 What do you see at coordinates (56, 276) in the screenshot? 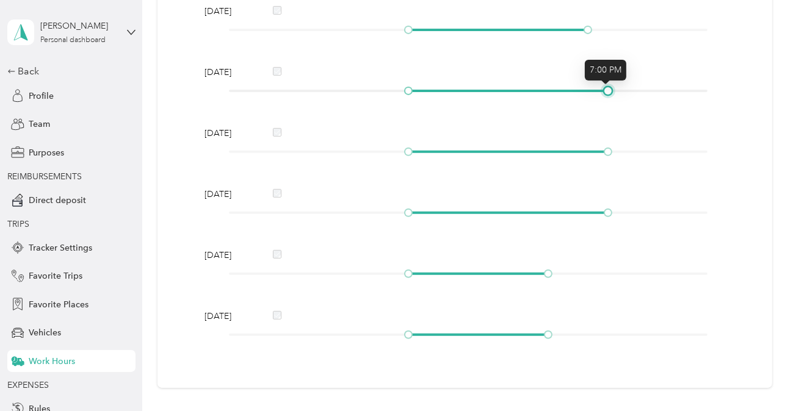
I see `span: Favorite Trips` at bounding box center [56, 276].